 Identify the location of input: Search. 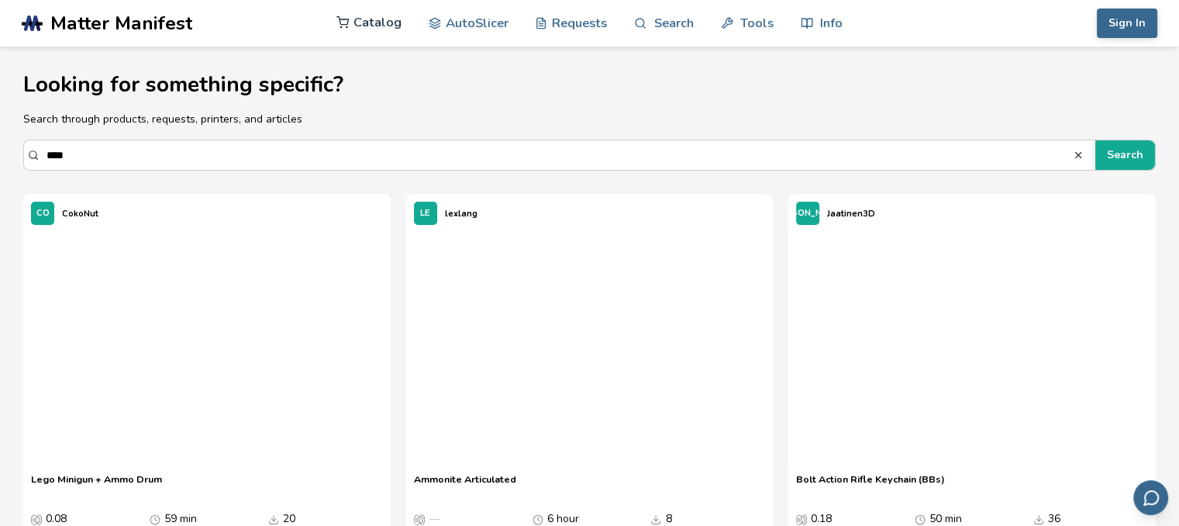
(559, 155).